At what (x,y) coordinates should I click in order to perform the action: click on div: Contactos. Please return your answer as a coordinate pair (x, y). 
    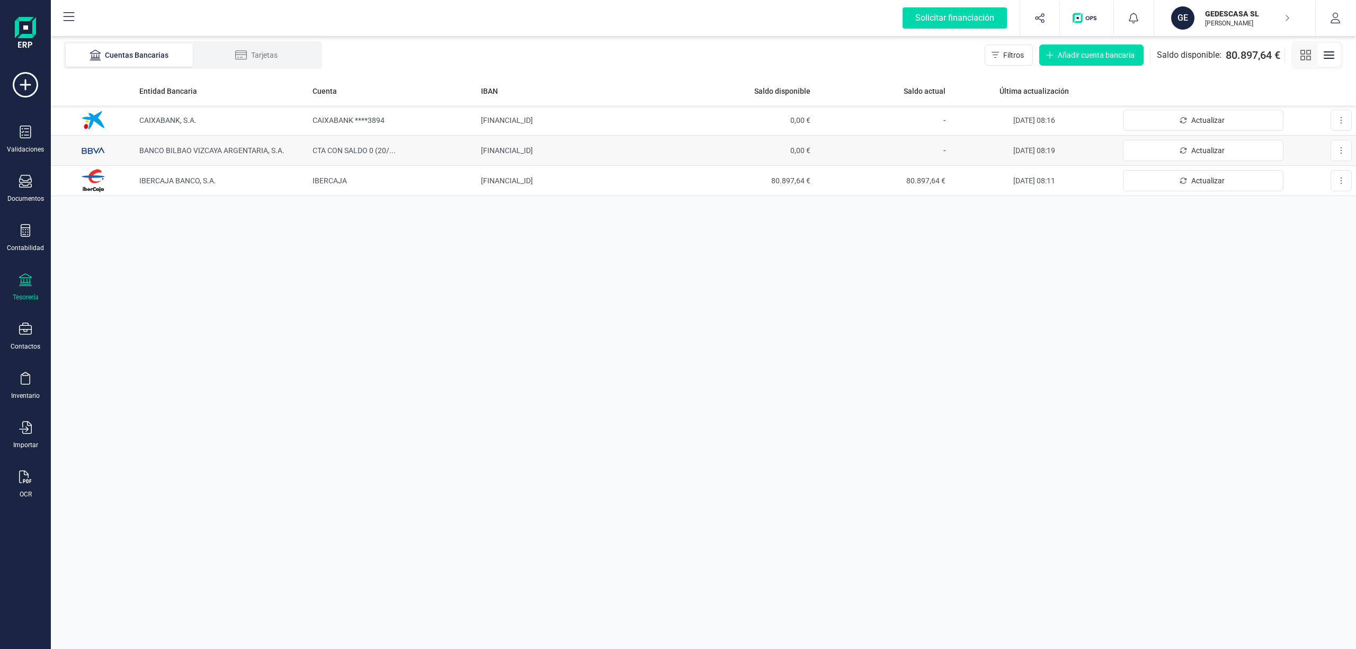
    Looking at the image, I should click on (25, 347).